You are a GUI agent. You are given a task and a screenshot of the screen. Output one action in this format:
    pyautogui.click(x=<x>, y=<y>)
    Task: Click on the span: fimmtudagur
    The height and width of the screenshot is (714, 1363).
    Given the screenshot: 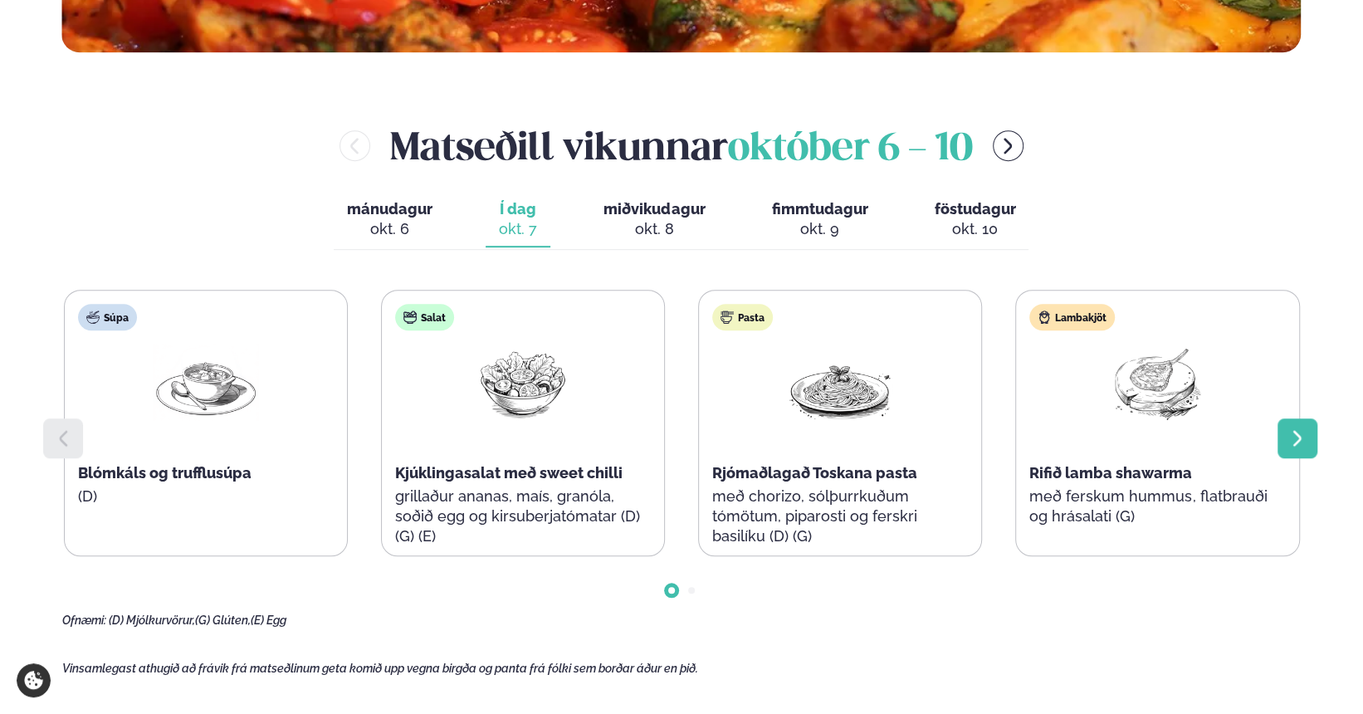 What is the action you would take?
    pyautogui.click(x=820, y=208)
    